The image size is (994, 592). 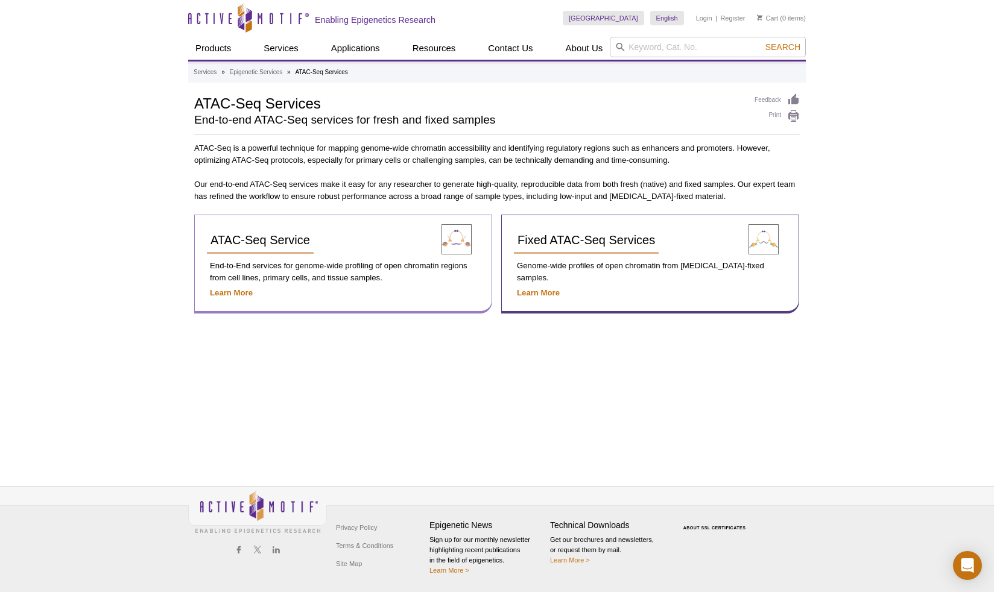 What do you see at coordinates (777, 100) in the screenshot?
I see `a: Feedback` at bounding box center [777, 100].